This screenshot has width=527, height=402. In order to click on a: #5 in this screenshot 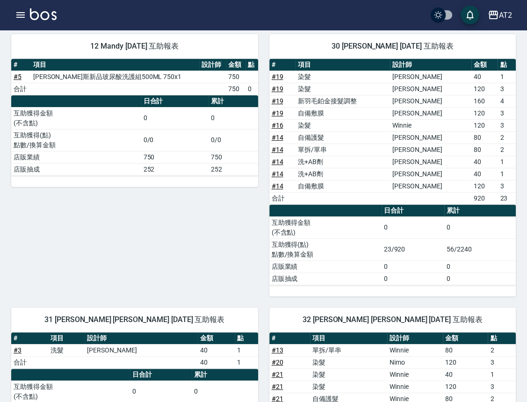, I will do `click(17, 77)`.